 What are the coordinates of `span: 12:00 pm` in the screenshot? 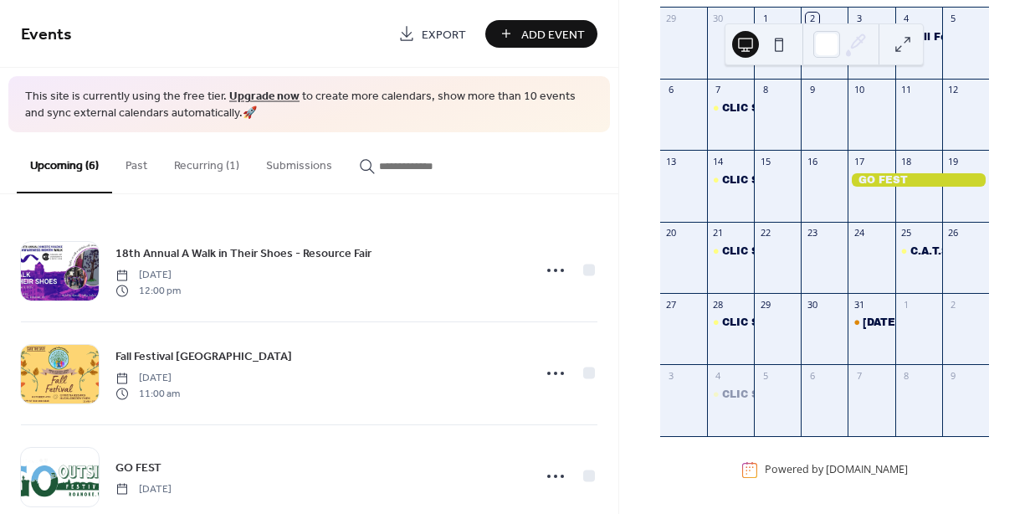 It's located at (148, 290).